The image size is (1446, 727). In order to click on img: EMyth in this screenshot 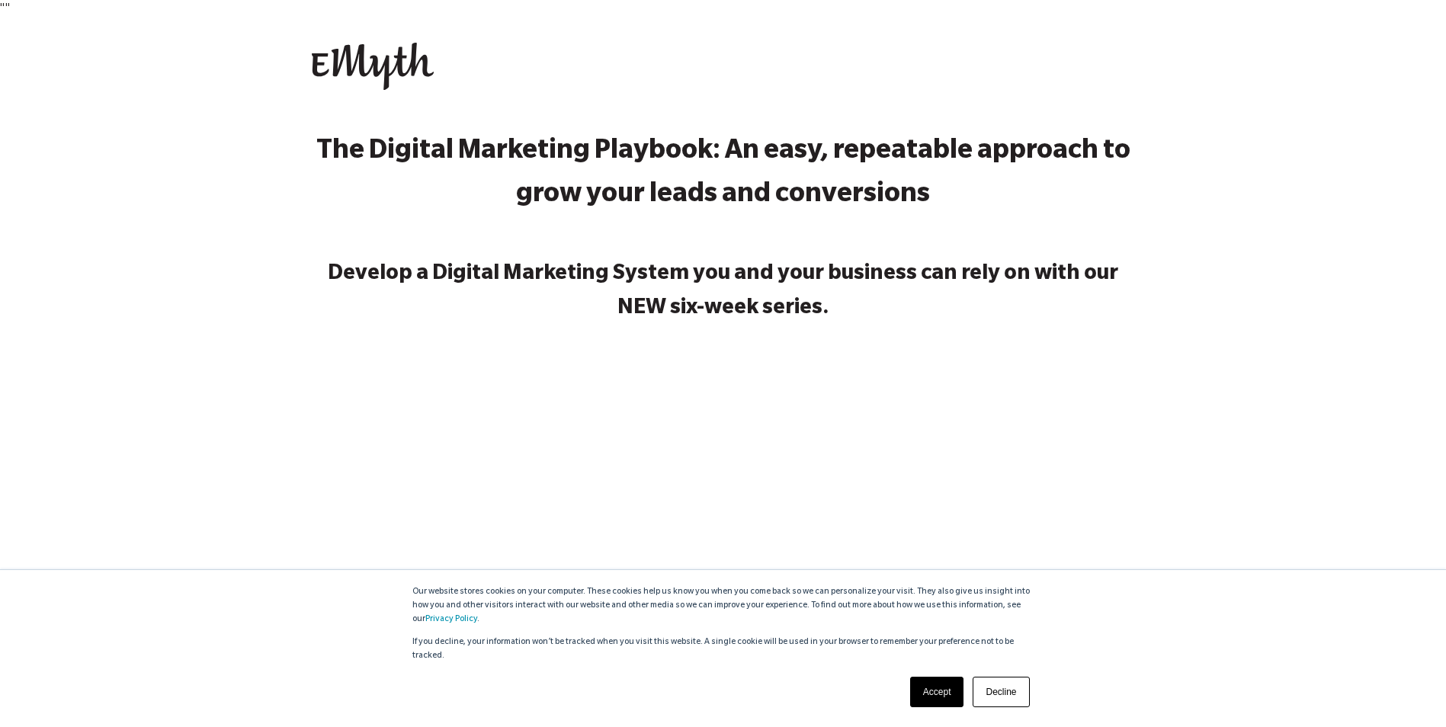, I will do `click(373, 66)`.